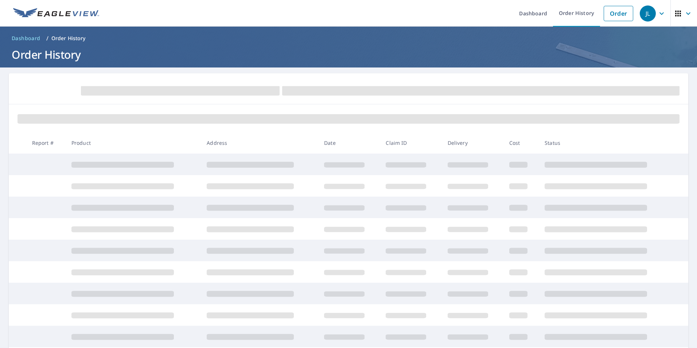 Image resolution: width=697 pixels, height=348 pixels. Describe the element at coordinates (26, 38) in the screenshot. I see `a: Dashboard` at that location.